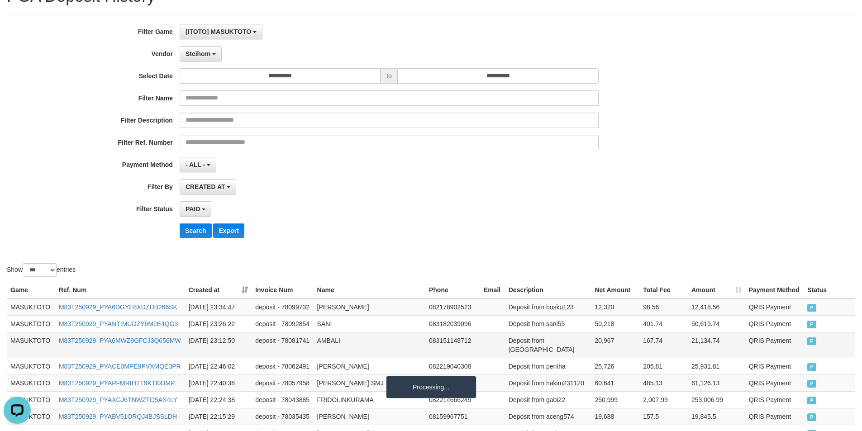 The height and width of the screenshot is (431, 862). What do you see at coordinates (615, 345) in the screenshot?
I see `td: 20,967` at bounding box center [615, 345].